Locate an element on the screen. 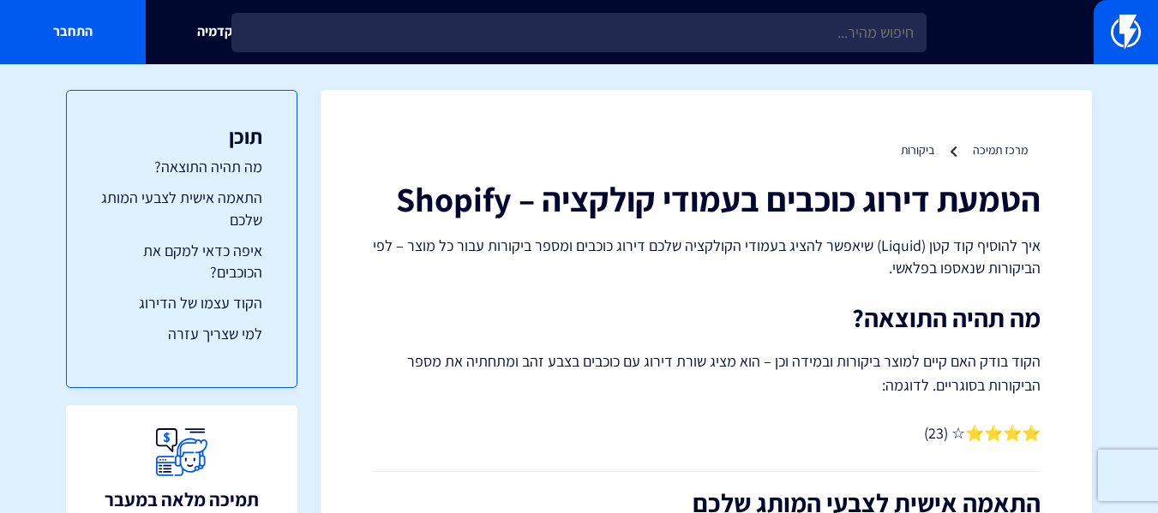 Image resolution: width=1158 pixels, height=513 pixels. a: ביקורות is located at coordinates (917, 150).